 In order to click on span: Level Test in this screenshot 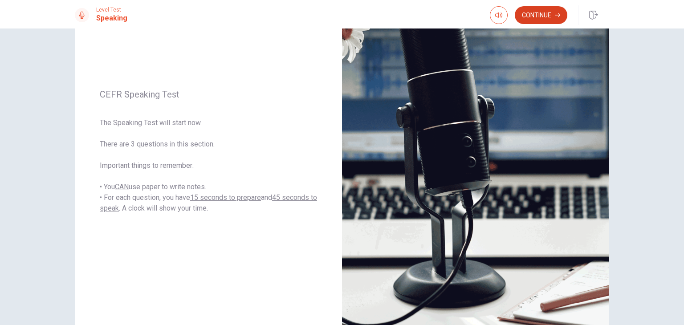, I will do `click(112, 10)`.